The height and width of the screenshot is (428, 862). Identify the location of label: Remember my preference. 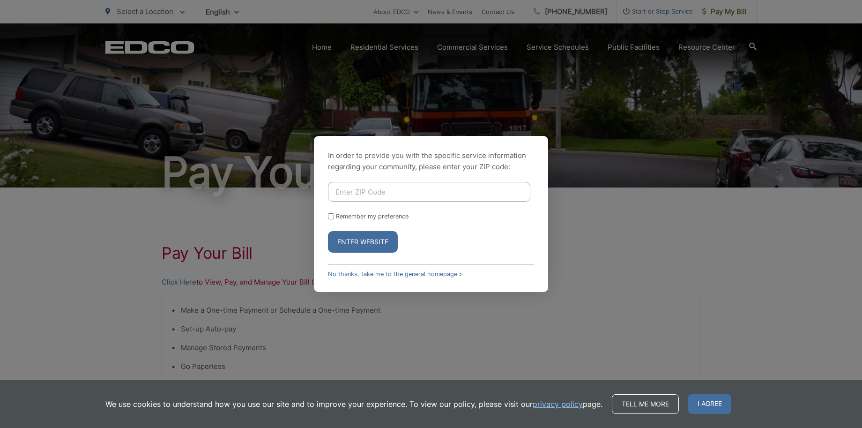
(372, 216).